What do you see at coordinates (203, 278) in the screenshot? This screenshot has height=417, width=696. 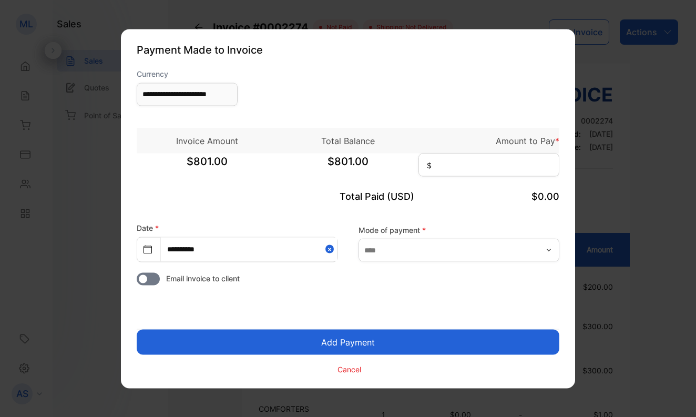 I see `span: Email invoice to client` at bounding box center [203, 278].